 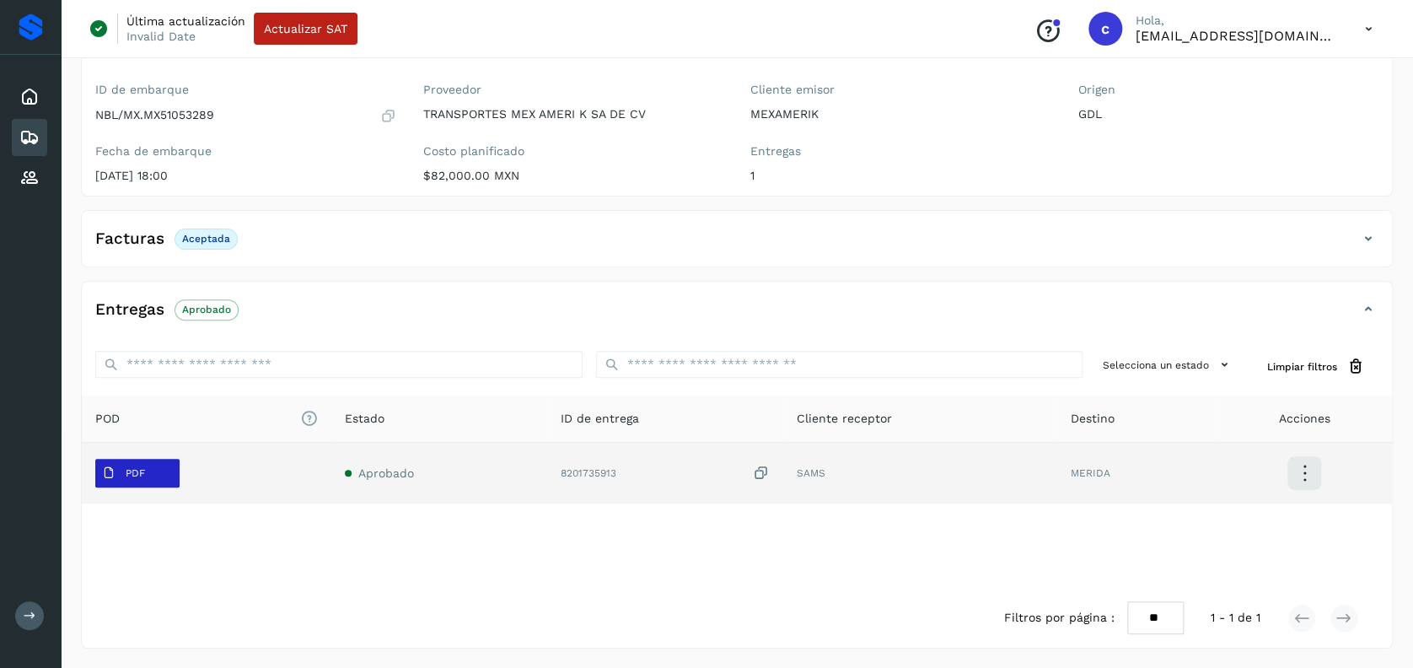 I want to click on div: EntregasAprobado, so click(x=737, y=316).